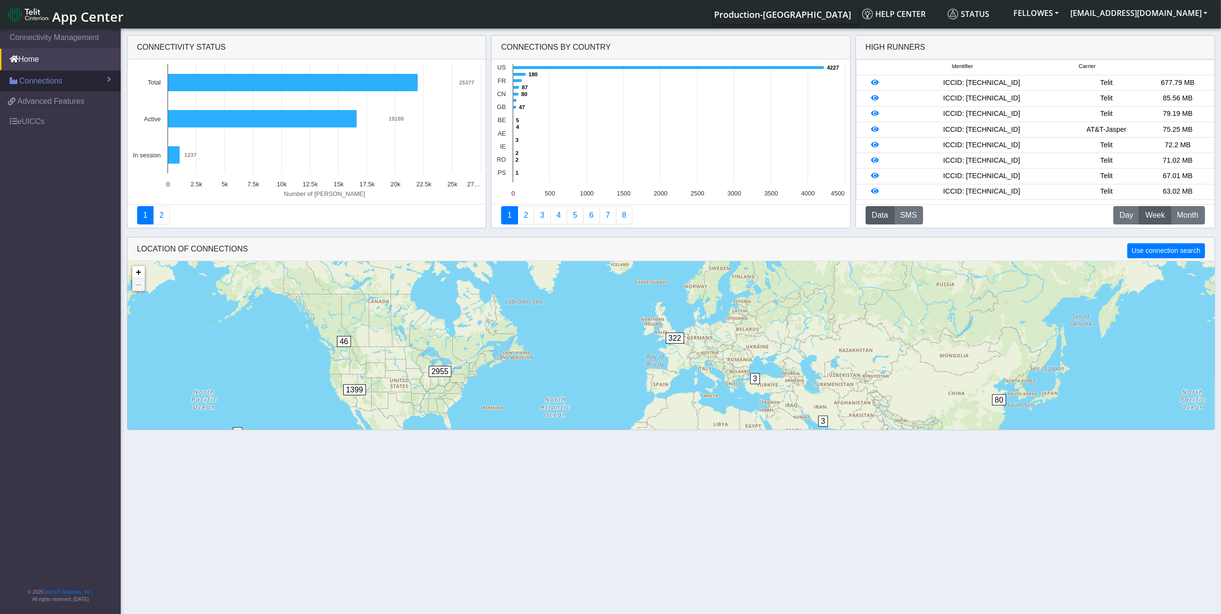  What do you see at coordinates (1166, 250) in the screenshot?
I see `button: Use connection search` at bounding box center [1166, 250].